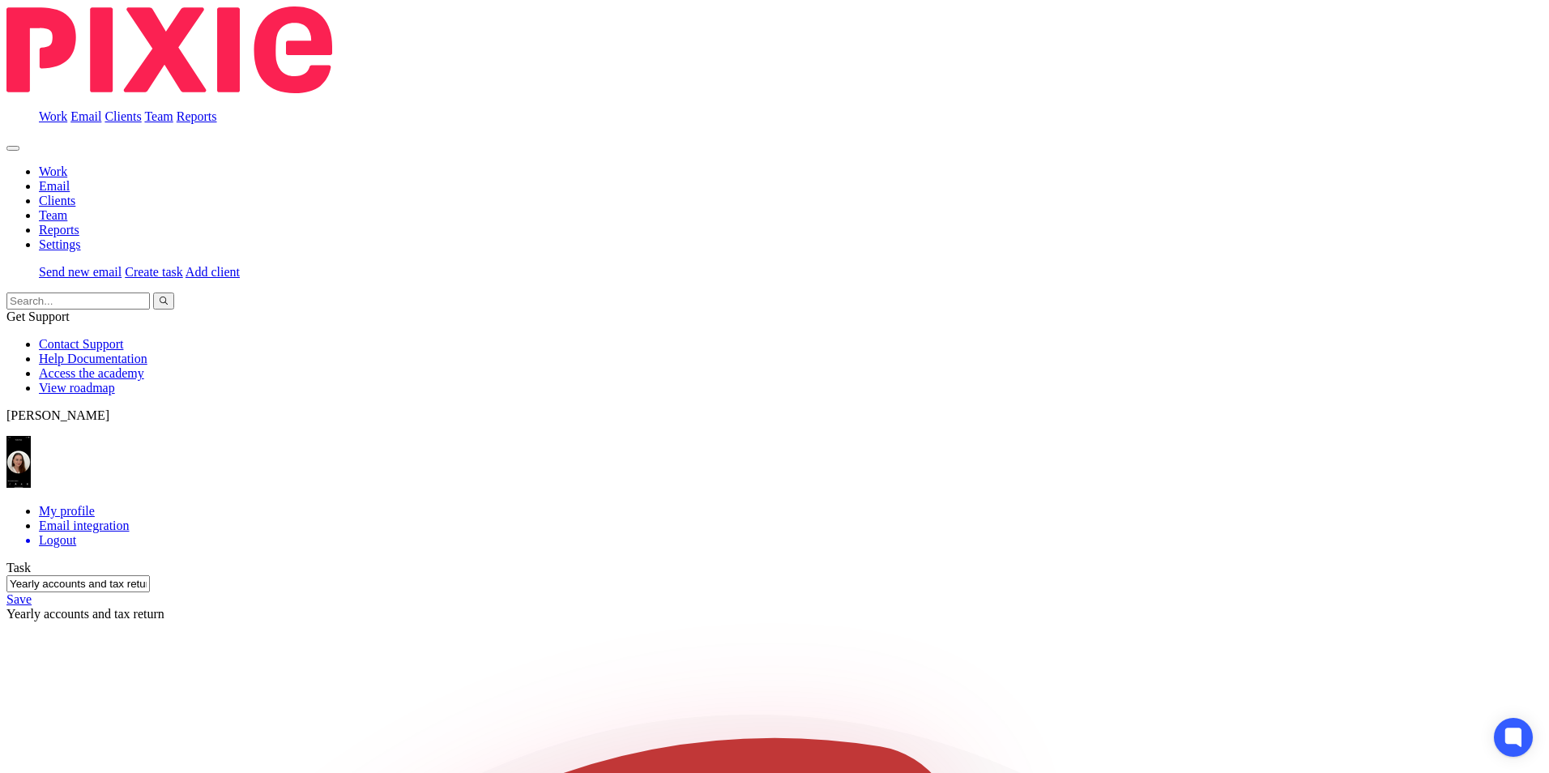  What do you see at coordinates (78, 301) in the screenshot?
I see `input: Search` at bounding box center [78, 301].